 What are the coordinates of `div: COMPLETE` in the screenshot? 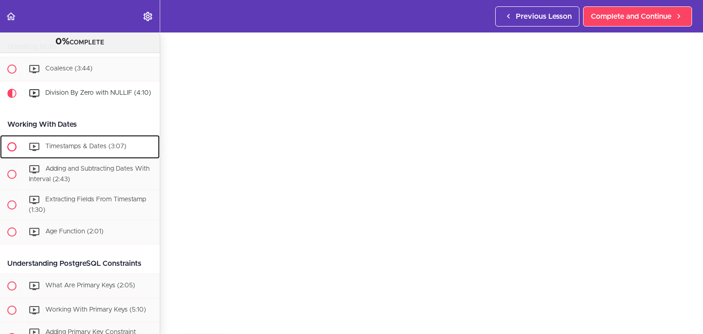 It's located at (80, 42).